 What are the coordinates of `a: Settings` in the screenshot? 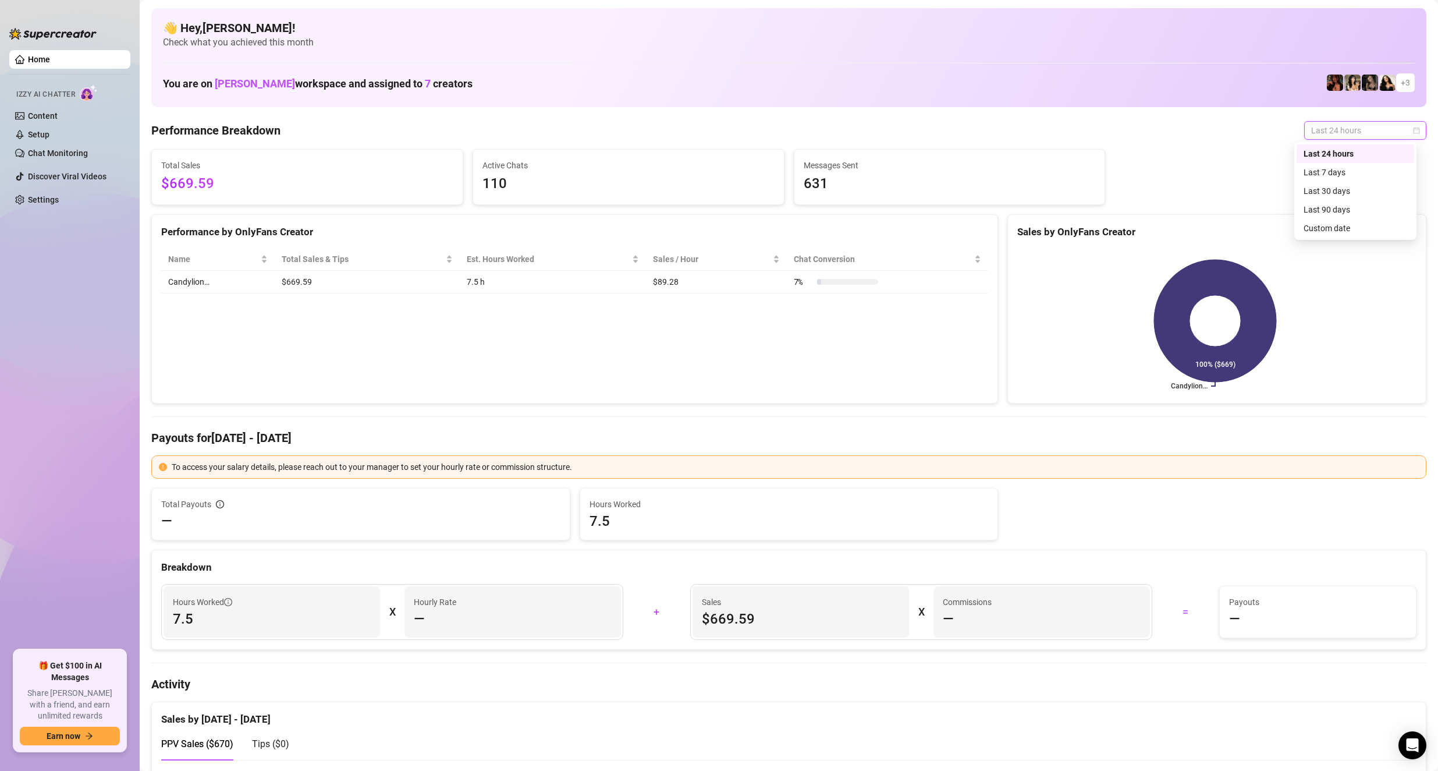 It's located at (43, 200).